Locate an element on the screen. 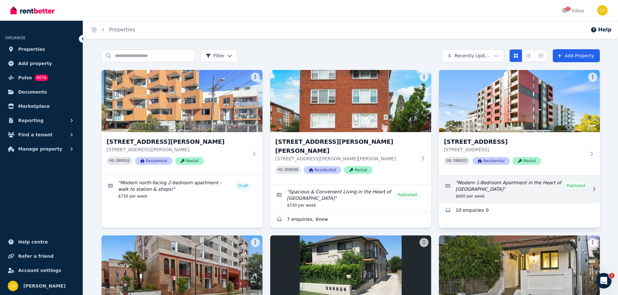 This screenshot has height=295, width=618. img: 17/53 Alice St S, Wiley Park is located at coordinates (350, 101).